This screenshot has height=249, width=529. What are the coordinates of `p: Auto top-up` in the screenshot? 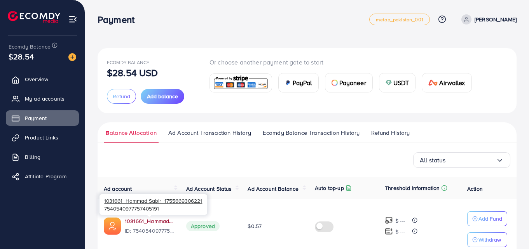 It's located at (330, 188).